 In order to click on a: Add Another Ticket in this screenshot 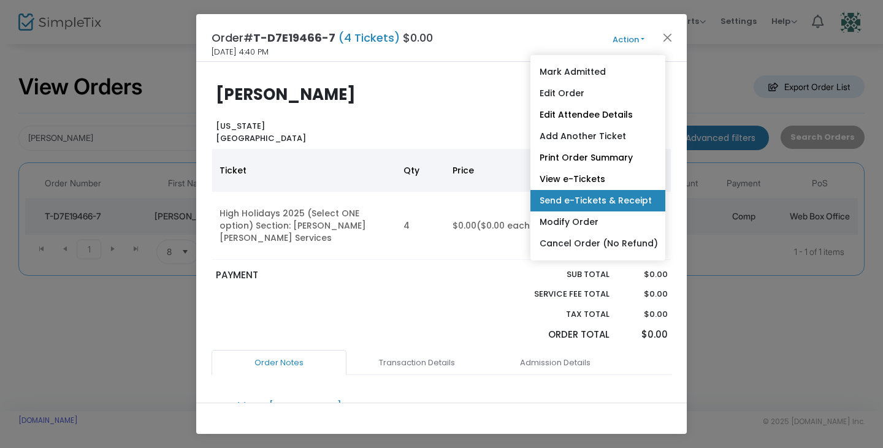, I will do `click(598, 136)`.